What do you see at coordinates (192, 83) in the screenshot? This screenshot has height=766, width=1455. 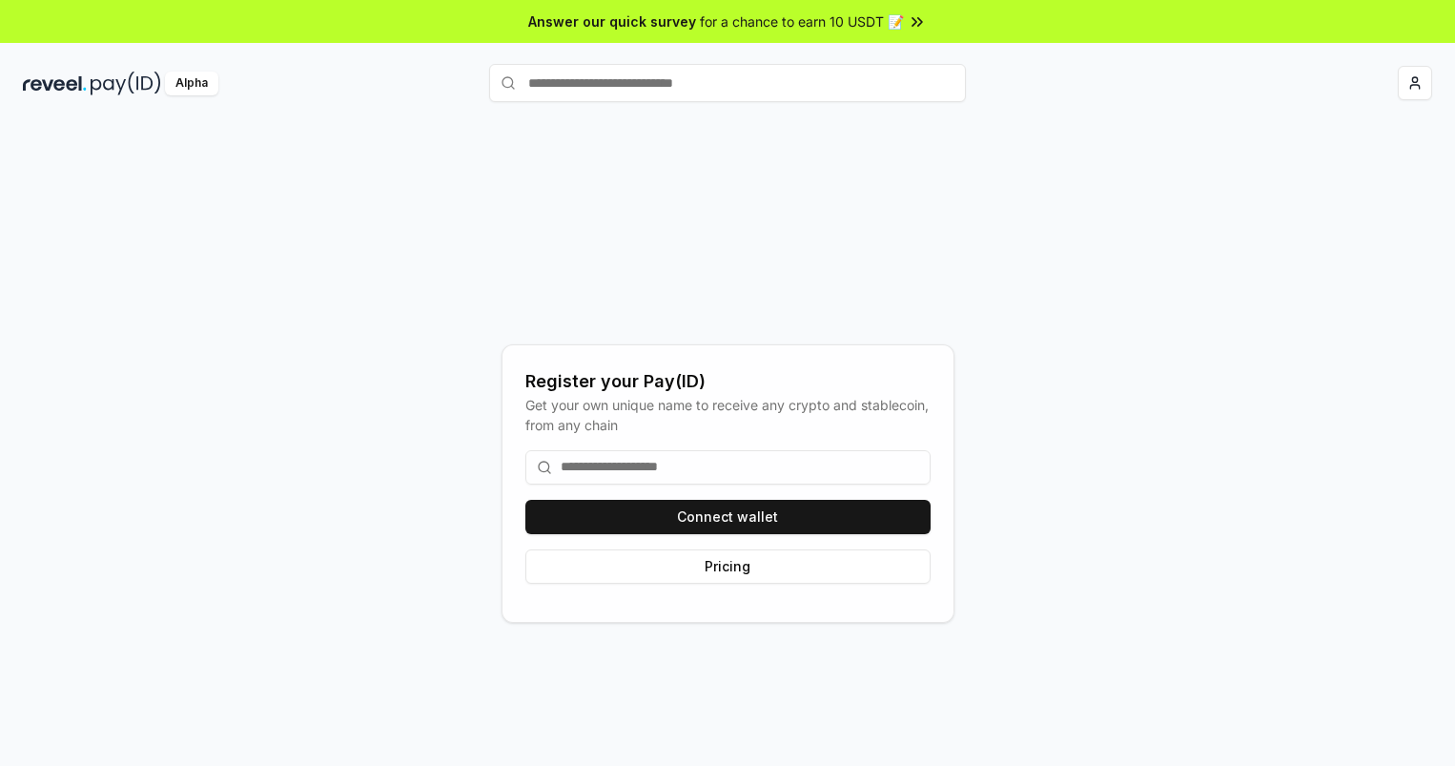 I see `div: Alpha` at bounding box center [192, 83].